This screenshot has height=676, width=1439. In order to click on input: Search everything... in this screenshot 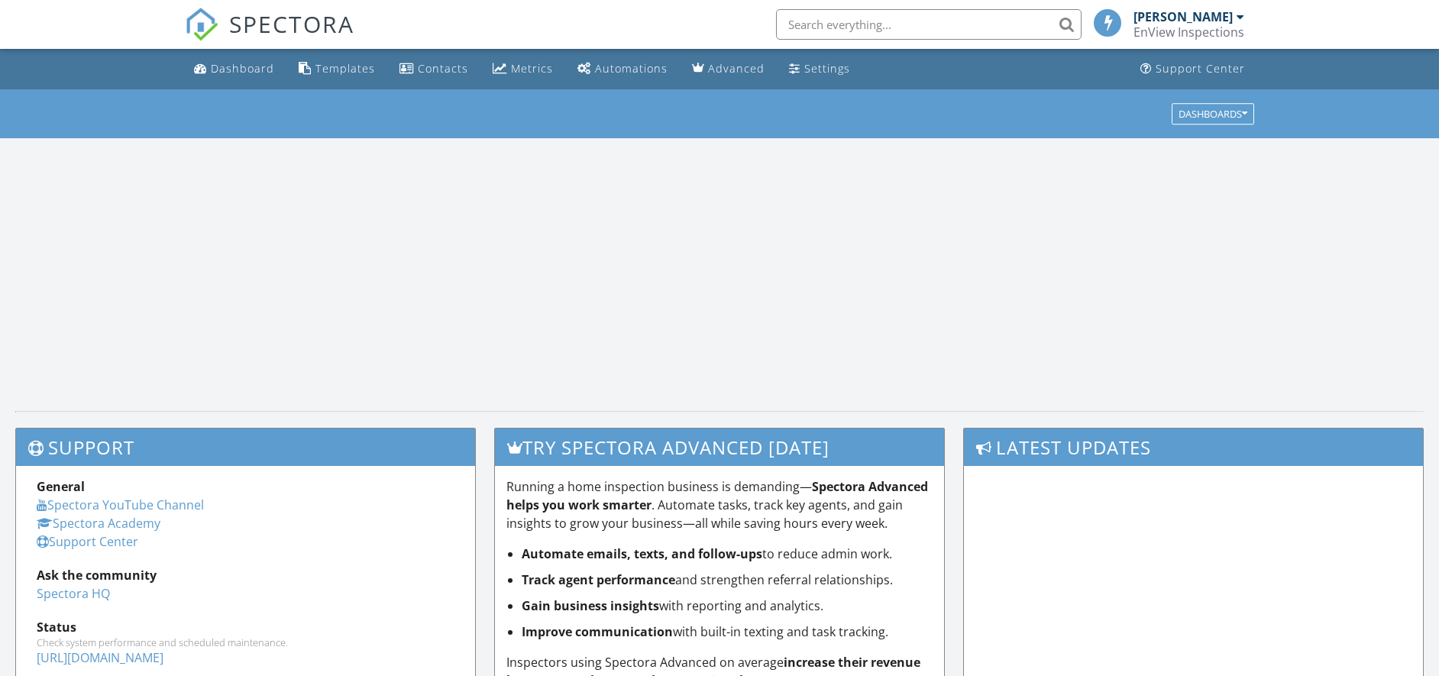, I will do `click(929, 24)`.